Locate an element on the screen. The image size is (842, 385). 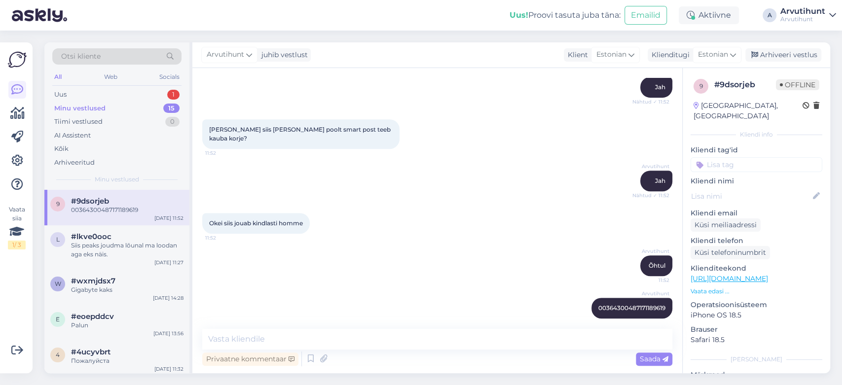
div: Minu vestlused is located at coordinates (80, 108).